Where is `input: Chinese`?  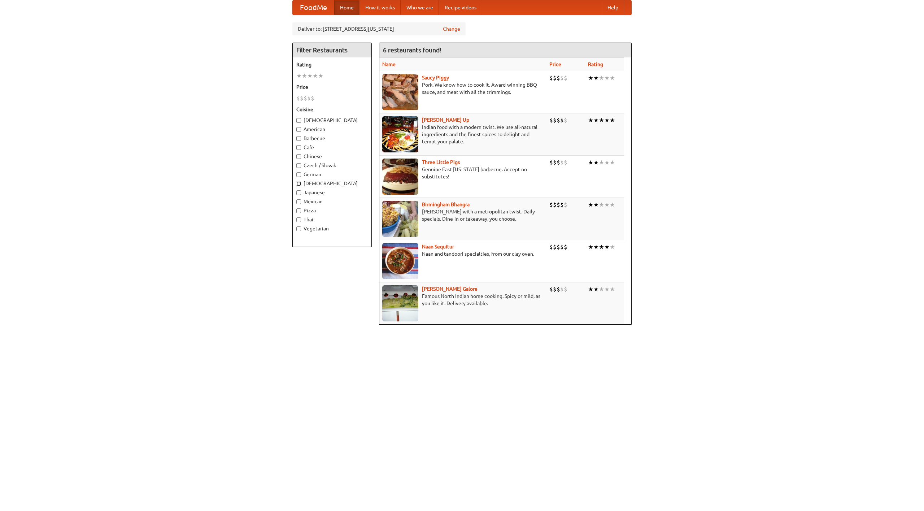
input: Chinese is located at coordinates (298, 156).